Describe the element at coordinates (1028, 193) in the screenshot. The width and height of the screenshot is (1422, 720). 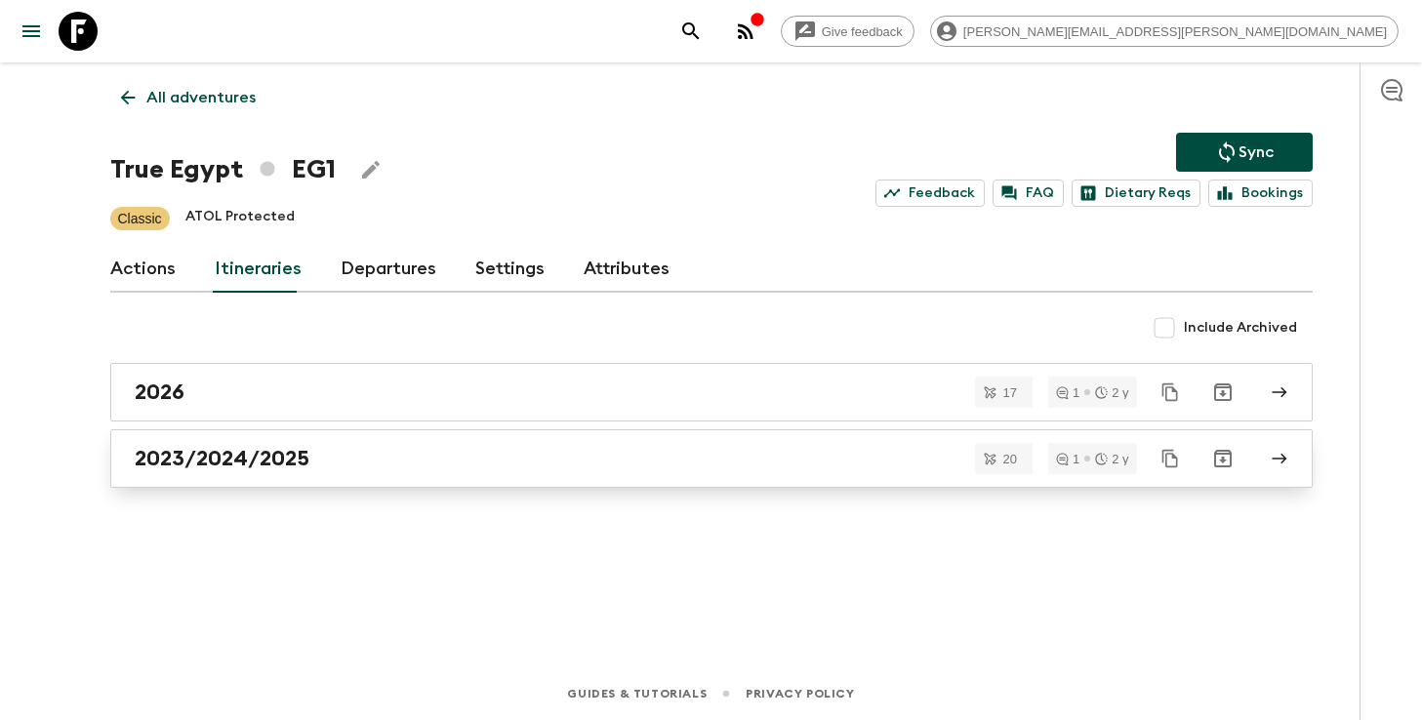
I see `a: FAQ` at that location.